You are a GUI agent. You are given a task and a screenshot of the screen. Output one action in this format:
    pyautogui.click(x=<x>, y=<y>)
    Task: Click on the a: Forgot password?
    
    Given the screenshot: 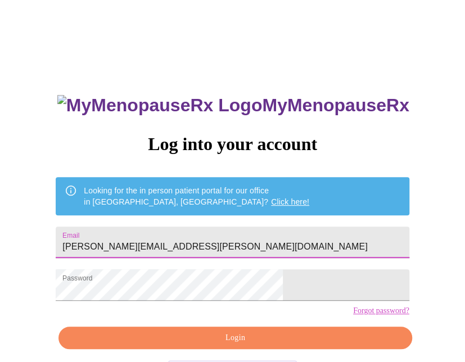 What is the action you would take?
    pyautogui.click(x=381, y=311)
    